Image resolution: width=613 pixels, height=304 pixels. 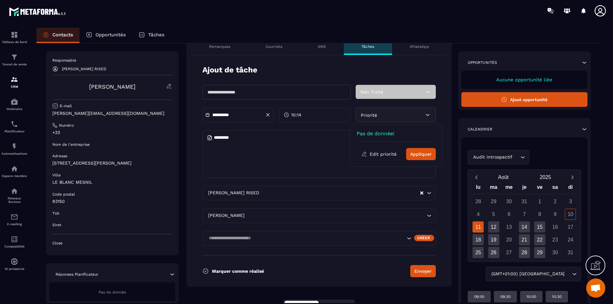 What do you see at coordinates (38, 11) in the screenshot?
I see `img: logo` at bounding box center [38, 11].